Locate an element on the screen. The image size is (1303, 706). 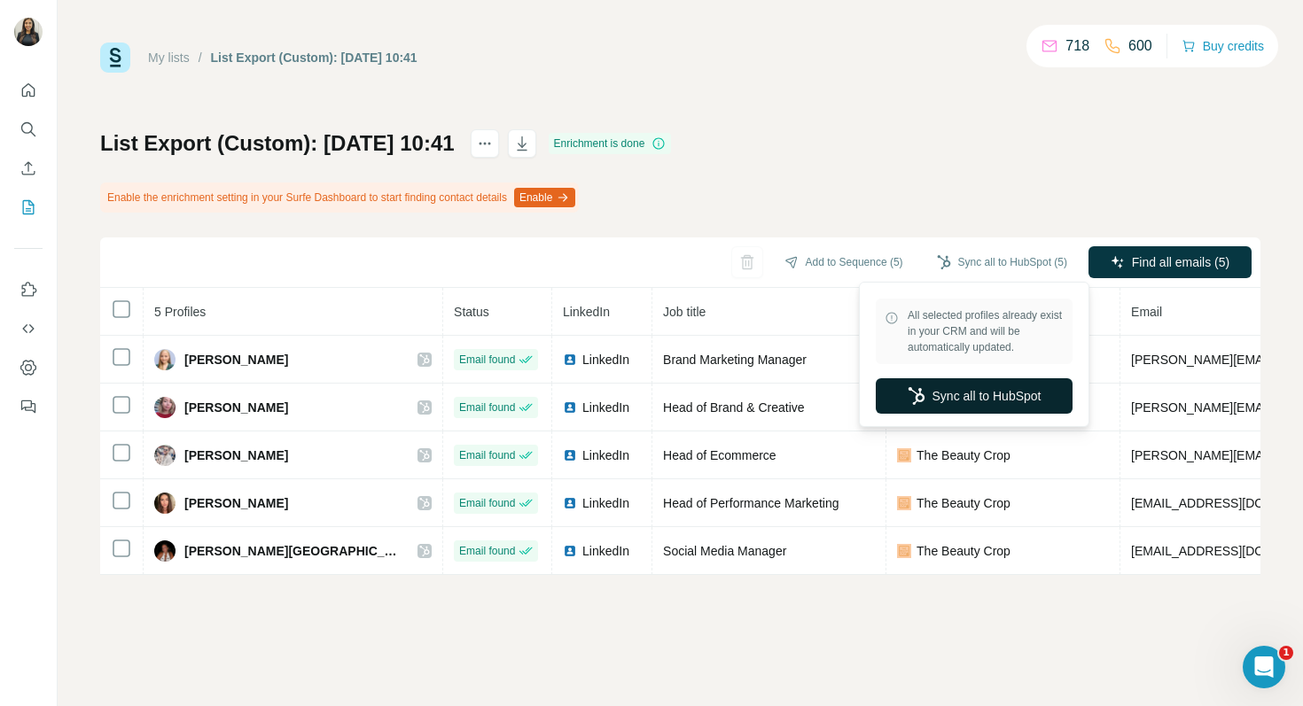
p: 718 is located at coordinates (1077, 46).